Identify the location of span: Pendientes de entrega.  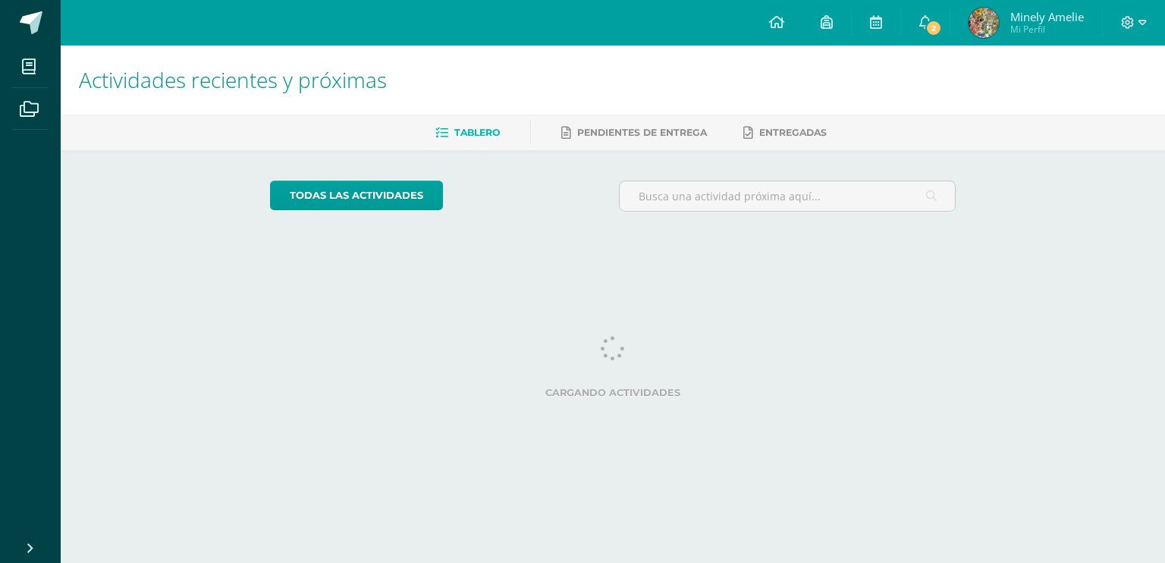
(642, 132).